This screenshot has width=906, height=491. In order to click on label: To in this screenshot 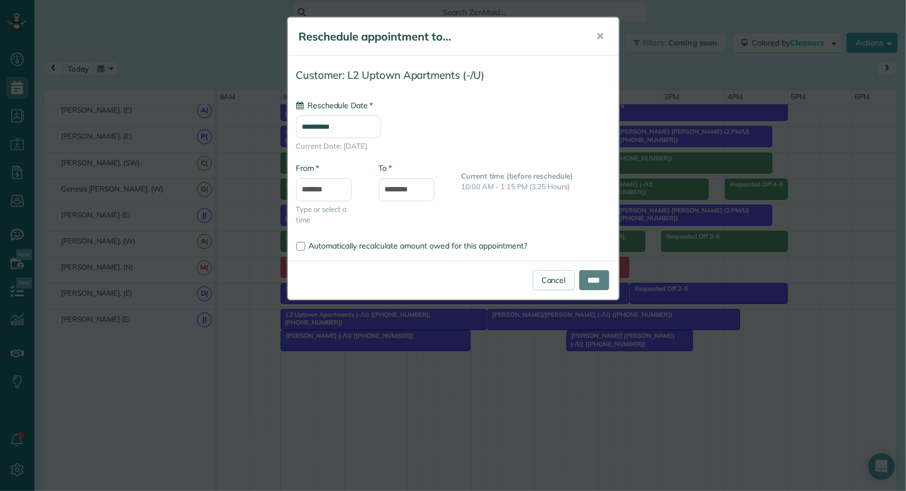, I will do `click(385, 168)`.